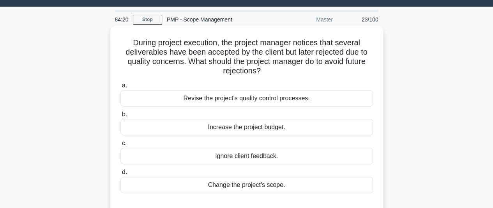 This screenshot has height=208, width=493. Describe the element at coordinates (124, 171) in the screenshot. I see `span: d.` at that location.